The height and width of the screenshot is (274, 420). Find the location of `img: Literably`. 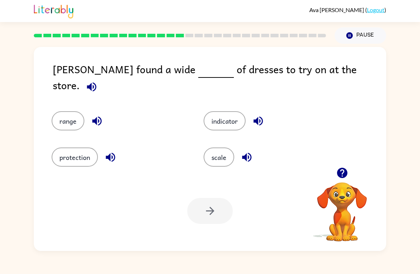

img: Literably is located at coordinates (53, 11).